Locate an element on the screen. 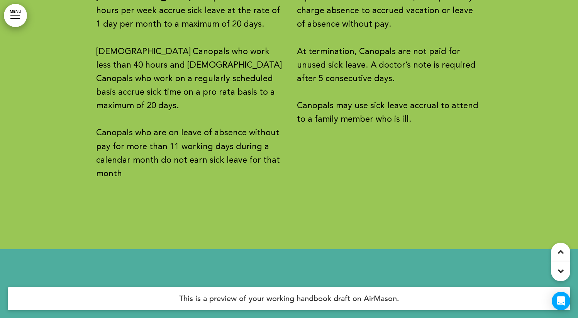  p: Canopals may use sick leave accrual to attend to a family member who is ill. is located at coordinates (390, 113).